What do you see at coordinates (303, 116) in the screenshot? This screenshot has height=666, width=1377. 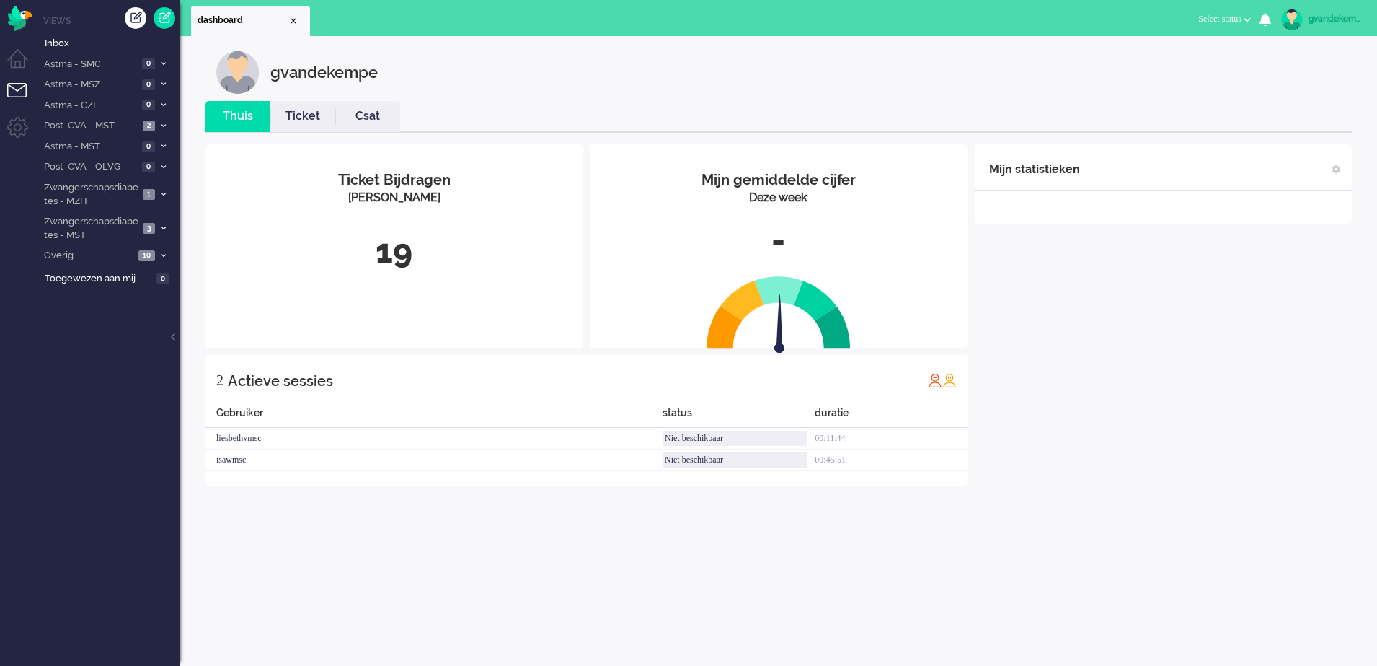 I see `a: Ticket` at bounding box center [303, 116].